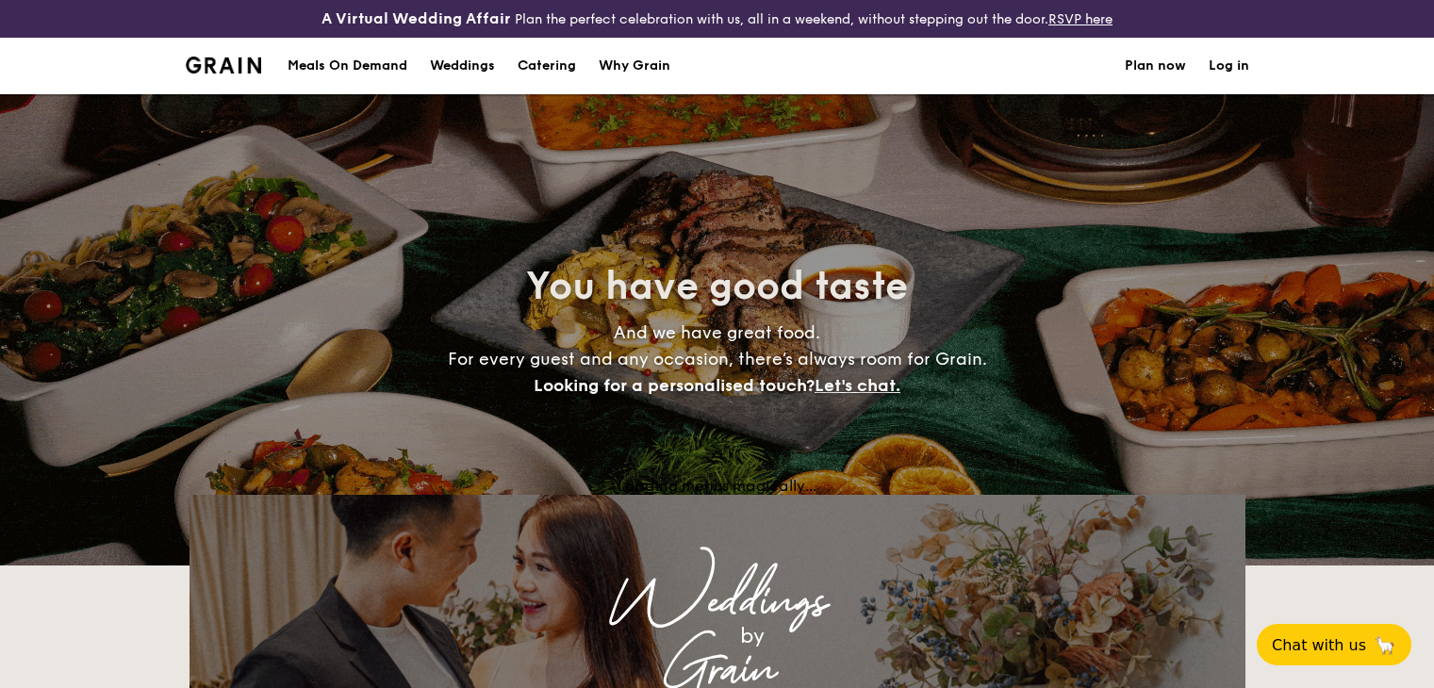  Describe the element at coordinates (635, 66) in the screenshot. I see `div: Why Grain` at that location.